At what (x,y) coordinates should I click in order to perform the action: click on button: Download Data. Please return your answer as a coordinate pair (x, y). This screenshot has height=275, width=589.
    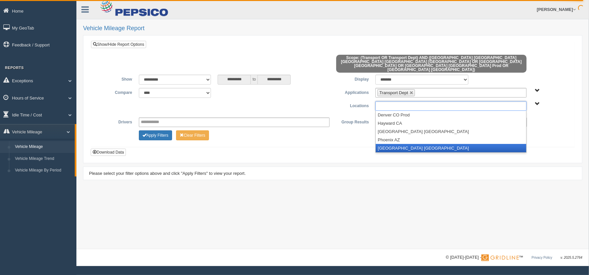
    Looking at the image, I should click on (108, 152).